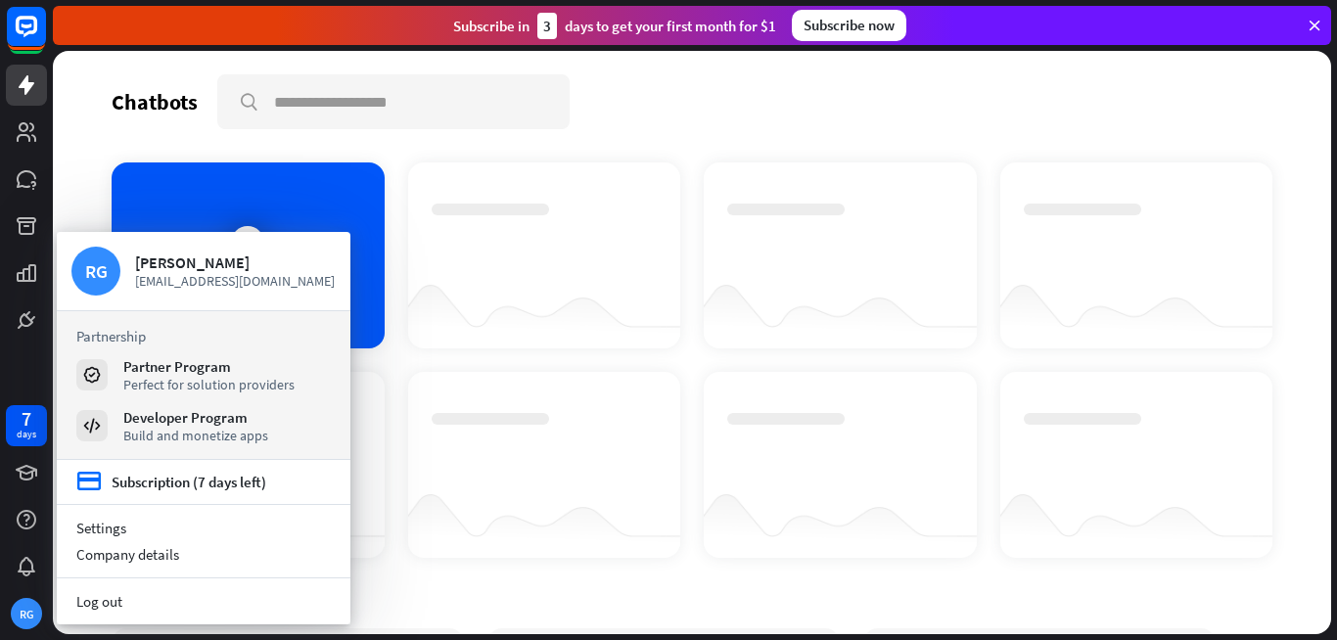 Image resolution: width=1337 pixels, height=640 pixels. What do you see at coordinates (204, 528) in the screenshot?
I see `a: Settings` at bounding box center [204, 528].